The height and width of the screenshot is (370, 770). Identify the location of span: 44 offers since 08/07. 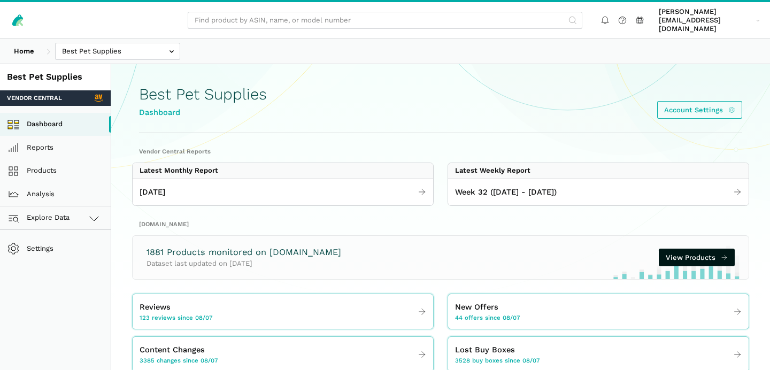
(488, 318).